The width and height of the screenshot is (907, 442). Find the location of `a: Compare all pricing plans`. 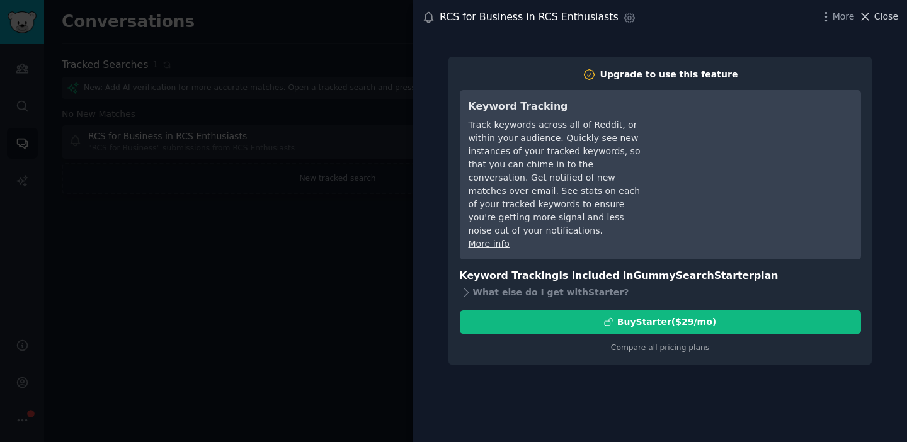

a: Compare all pricing plans is located at coordinates (660, 348).